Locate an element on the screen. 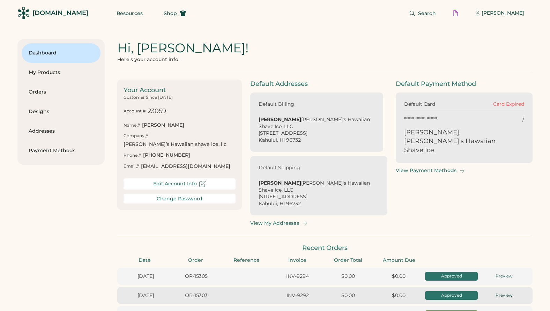 The image size is (550, 311). div: Order is located at coordinates (196, 260).